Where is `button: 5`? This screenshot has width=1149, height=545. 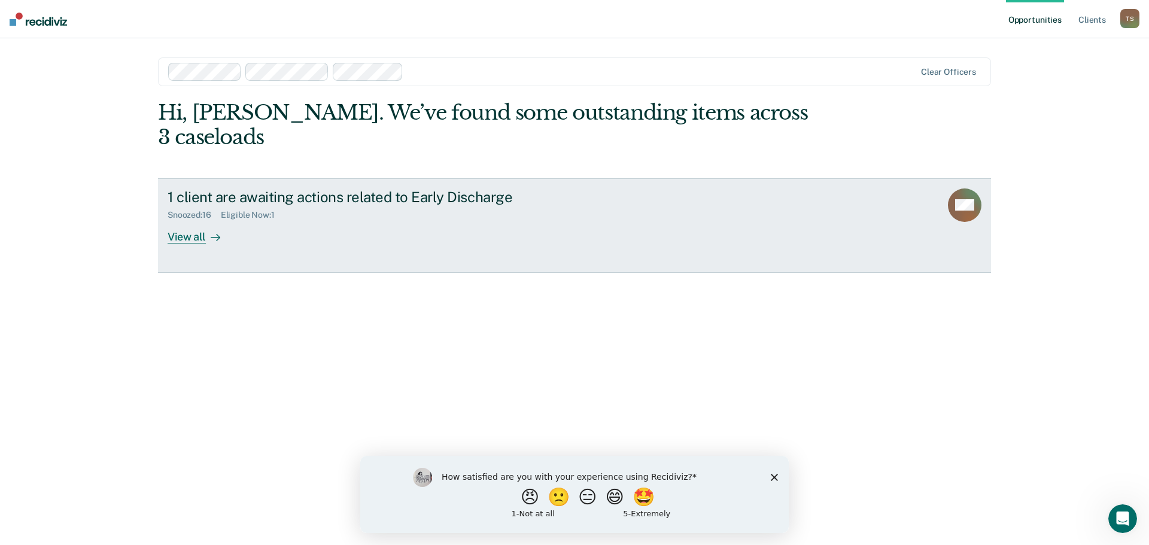
button: 5 is located at coordinates (284, 41).